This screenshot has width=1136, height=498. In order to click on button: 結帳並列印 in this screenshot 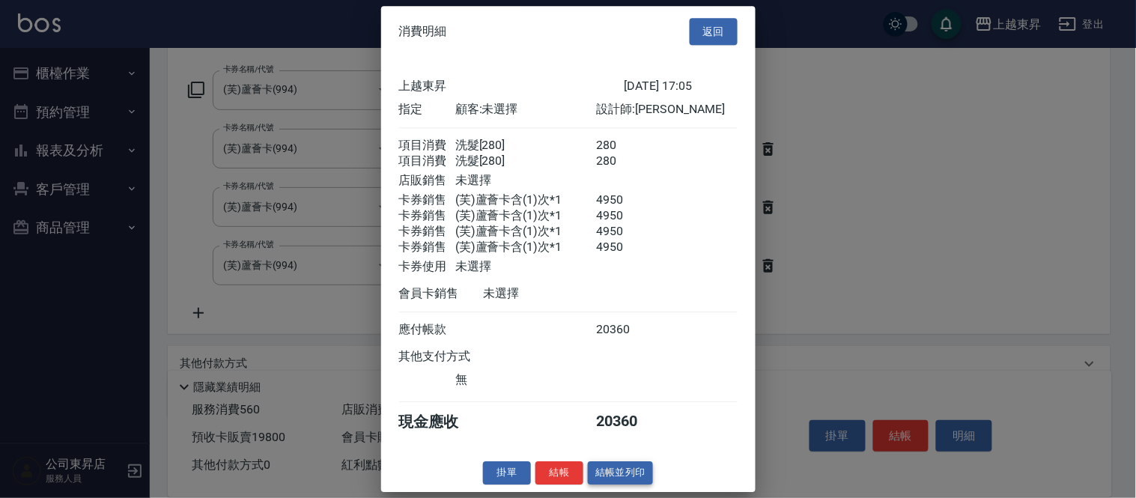, I will do `click(620, 473)`.